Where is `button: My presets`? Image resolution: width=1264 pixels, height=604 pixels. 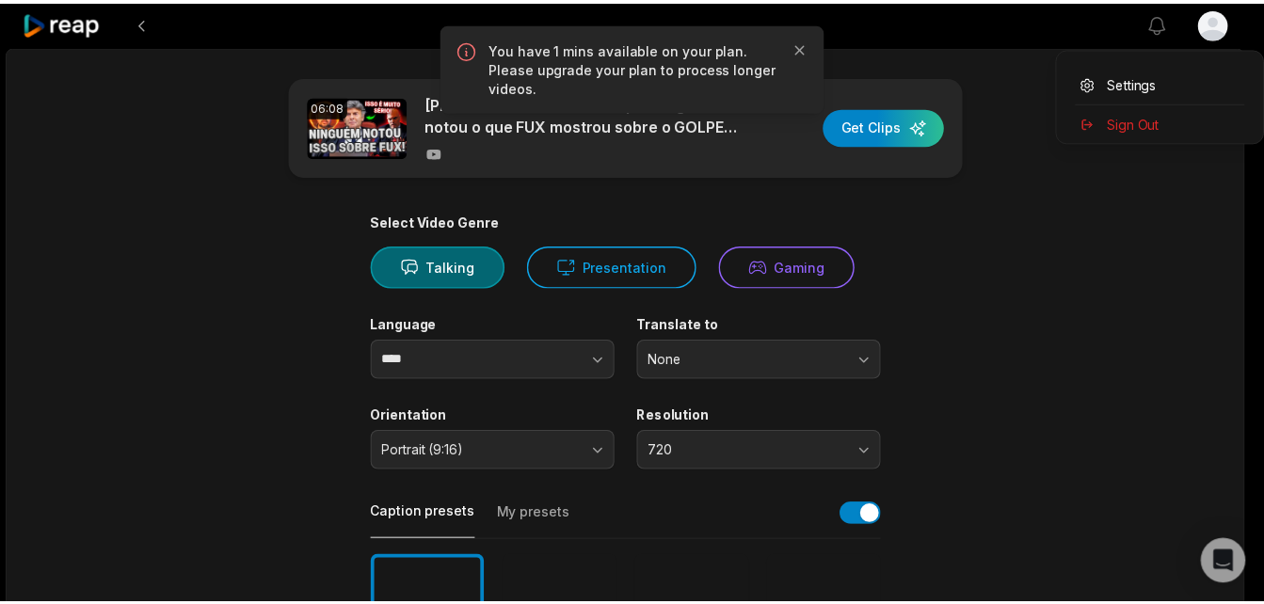 button: My presets is located at coordinates (539, 522).